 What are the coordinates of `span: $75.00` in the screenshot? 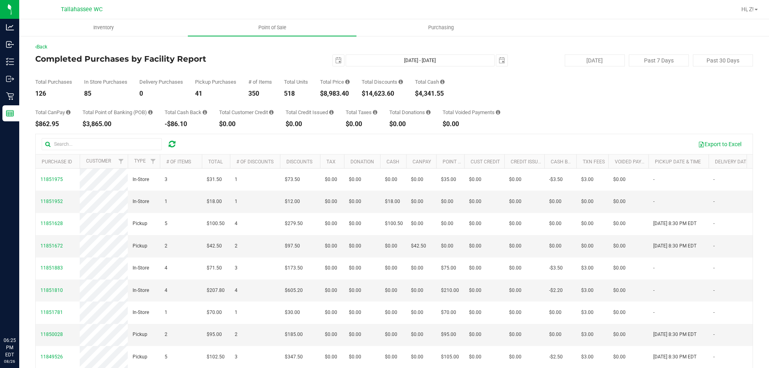 It's located at (448, 268).